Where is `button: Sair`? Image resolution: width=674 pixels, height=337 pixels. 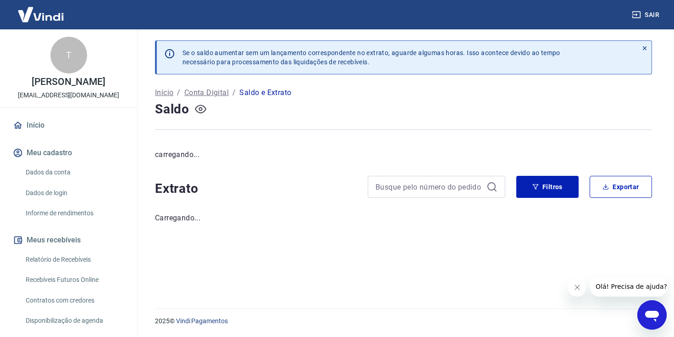
button: Sair is located at coordinates (647, 15).